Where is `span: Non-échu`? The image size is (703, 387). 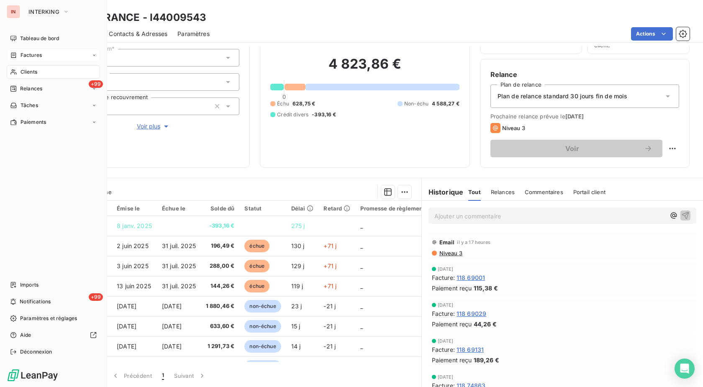 span: Non-échu is located at coordinates (417, 104).